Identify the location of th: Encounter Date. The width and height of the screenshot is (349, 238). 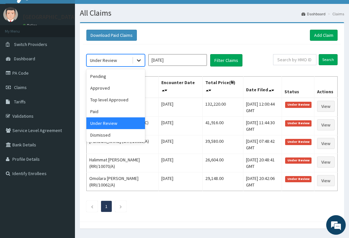
(180, 87).